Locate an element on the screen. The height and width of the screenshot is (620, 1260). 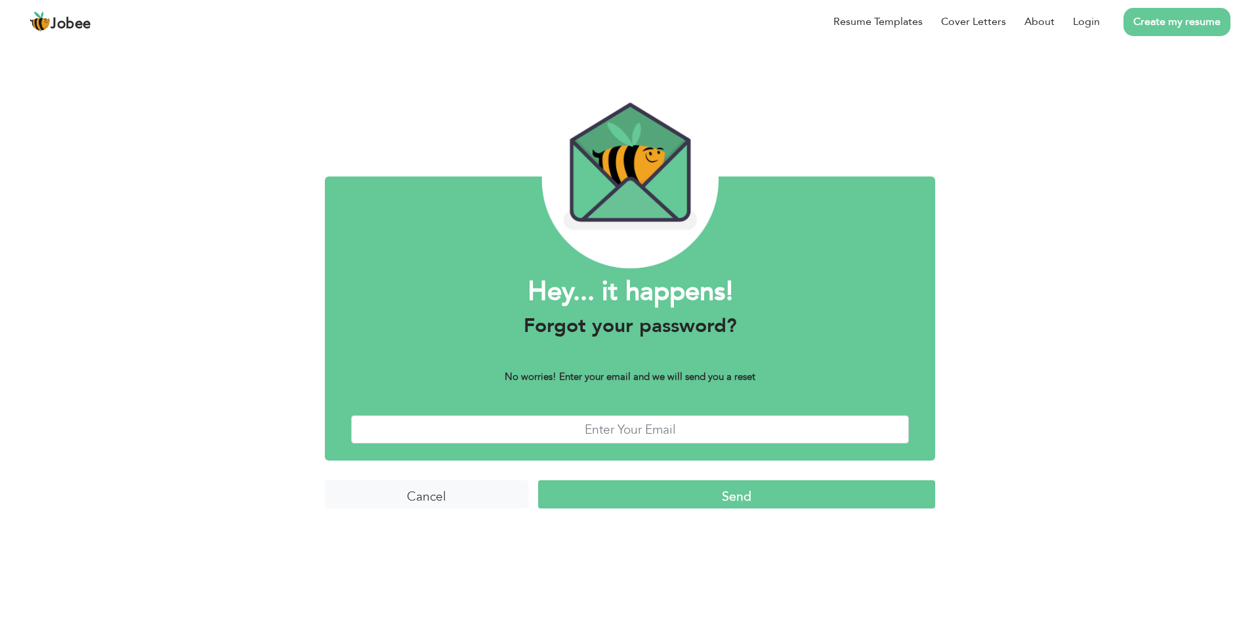
span: Jobee is located at coordinates (71, 24).